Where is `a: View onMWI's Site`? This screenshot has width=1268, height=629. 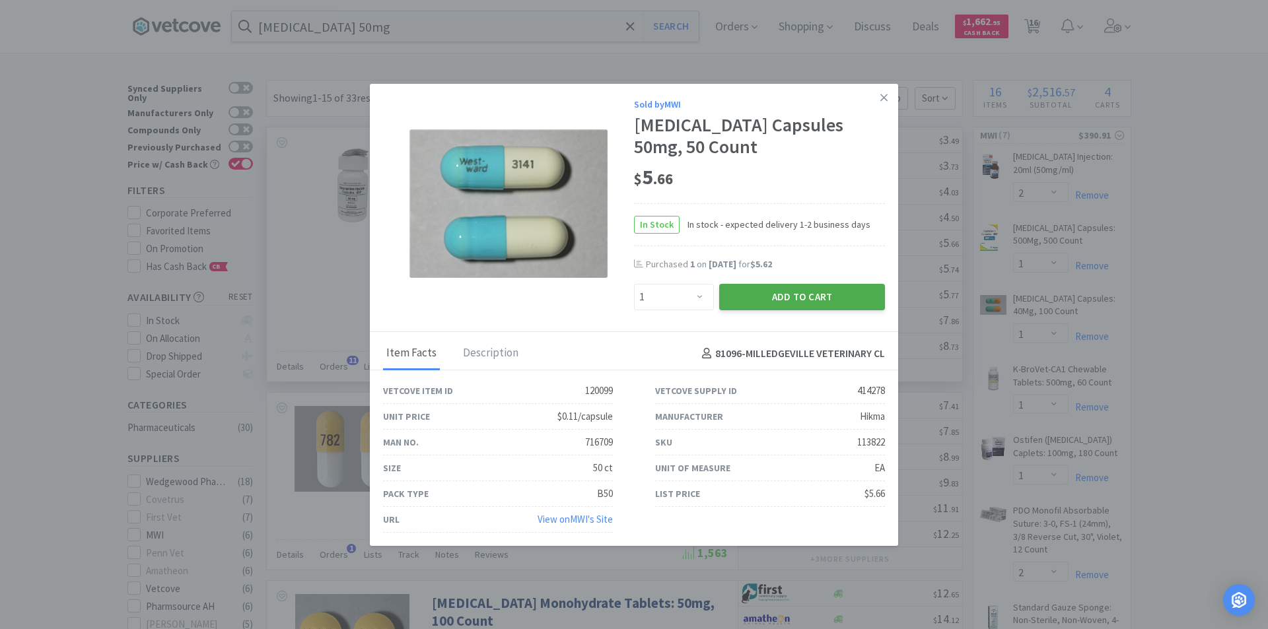 a: View onMWI's Site is located at coordinates (575, 519).